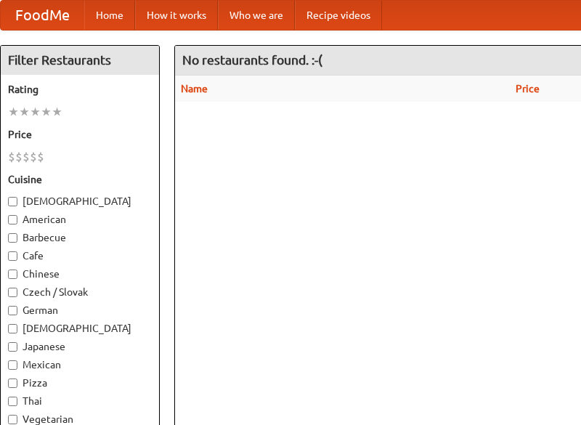 The width and height of the screenshot is (581, 425). I want to click on label: Mexican, so click(80, 365).